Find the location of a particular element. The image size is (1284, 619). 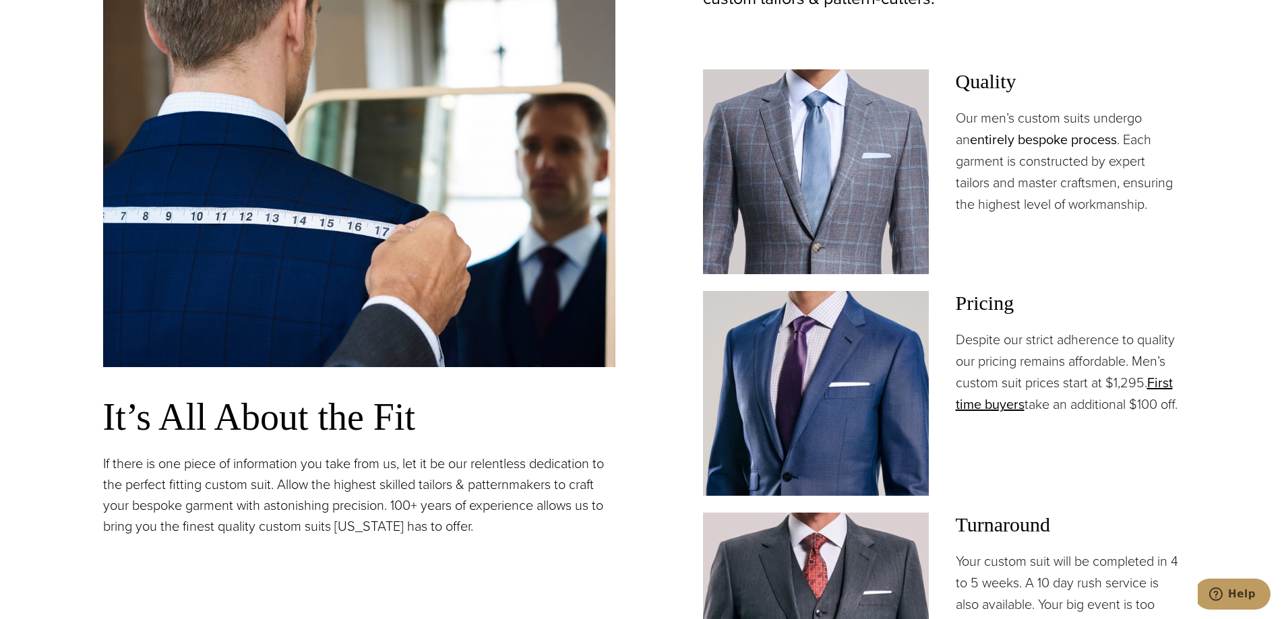

p: If there is one piece of information you take from us, let it be our relentless dedication to the... is located at coordinates (359, 495).